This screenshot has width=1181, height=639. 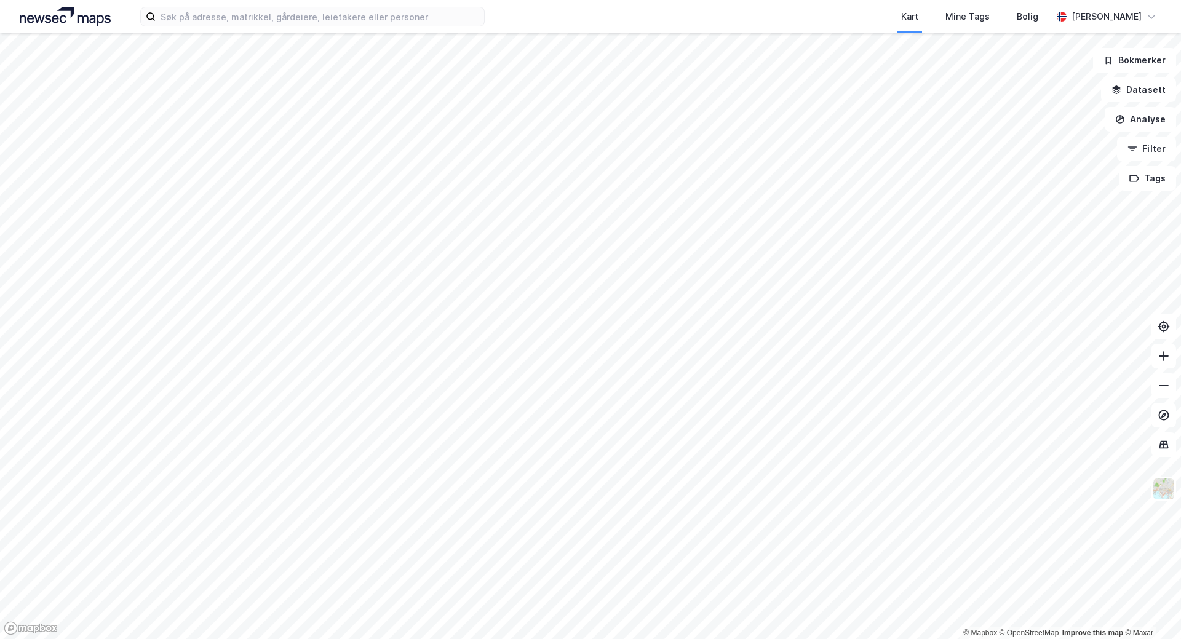 What do you see at coordinates (910, 17) in the screenshot?
I see `div: Kart` at bounding box center [910, 17].